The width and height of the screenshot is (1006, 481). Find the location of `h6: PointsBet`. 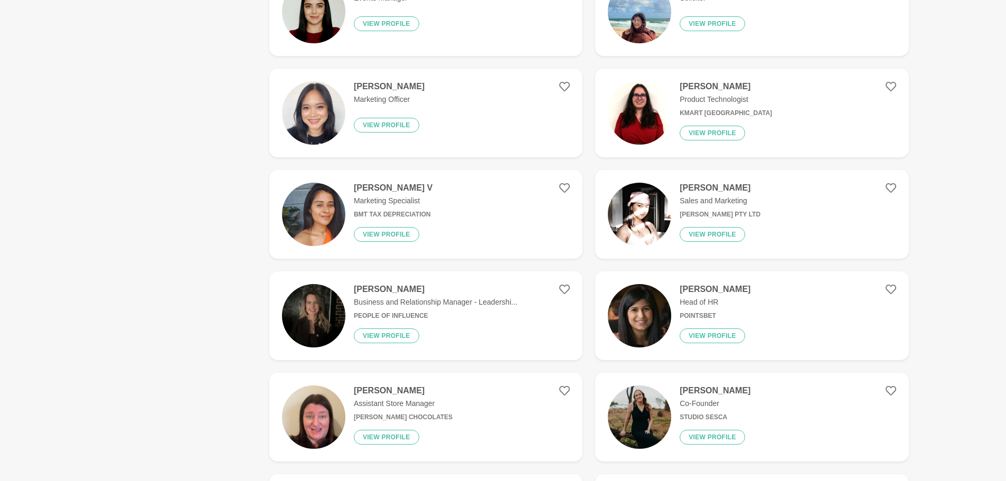

h6: PointsBet is located at coordinates (715, 316).